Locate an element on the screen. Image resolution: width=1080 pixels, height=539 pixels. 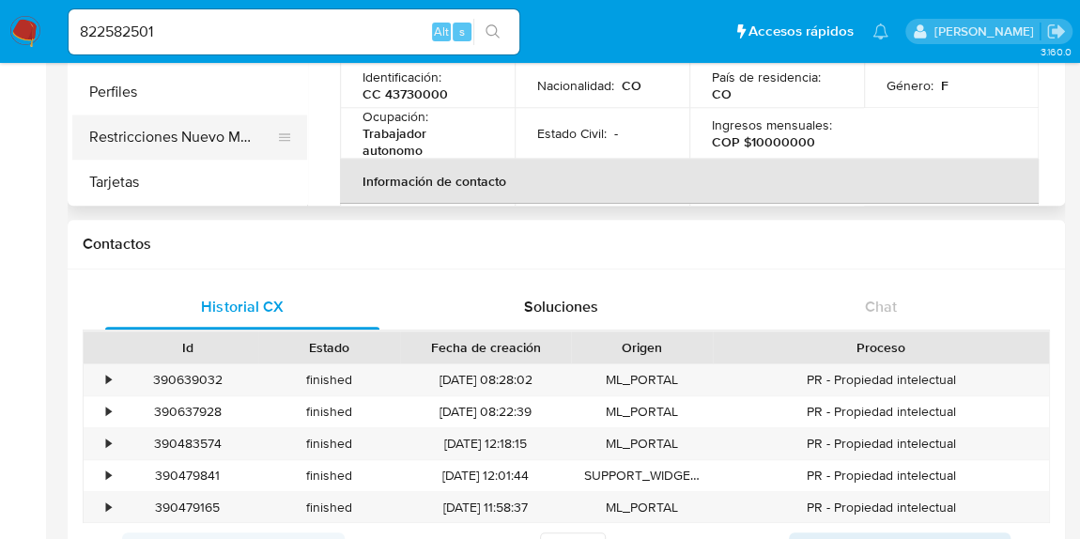
p: Identificación : is located at coordinates (402, 77).